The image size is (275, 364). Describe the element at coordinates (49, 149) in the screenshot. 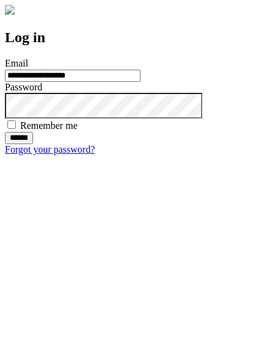

I see `a: Forgot your password?` at that location.